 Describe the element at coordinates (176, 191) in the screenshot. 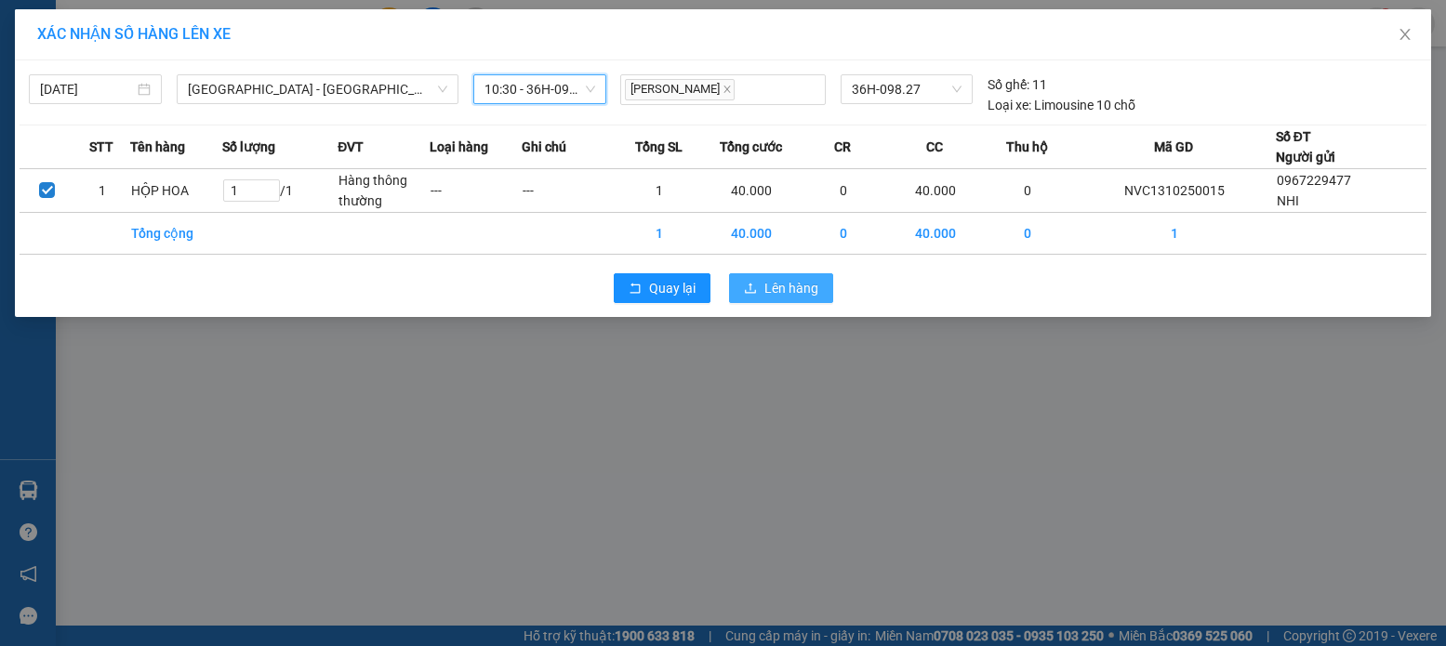

I see `td: HỘP HOA` at that location.